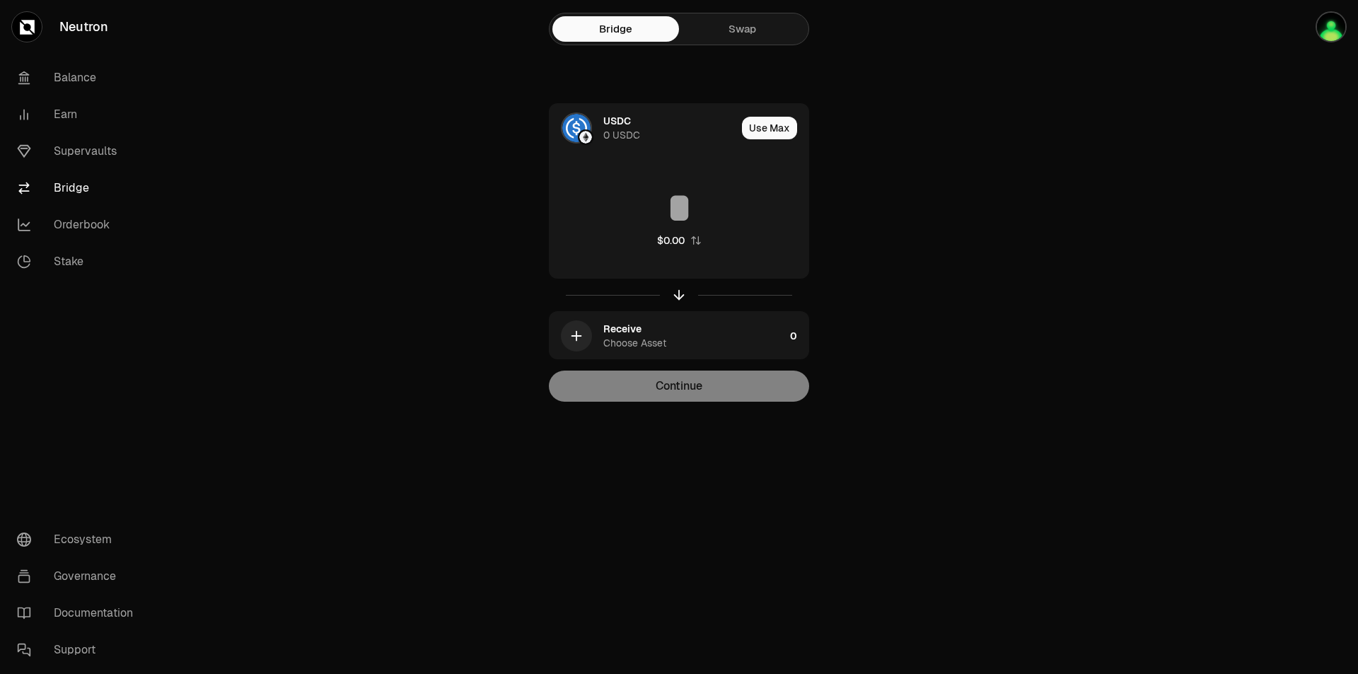  I want to click on div: Receive, so click(622, 329).